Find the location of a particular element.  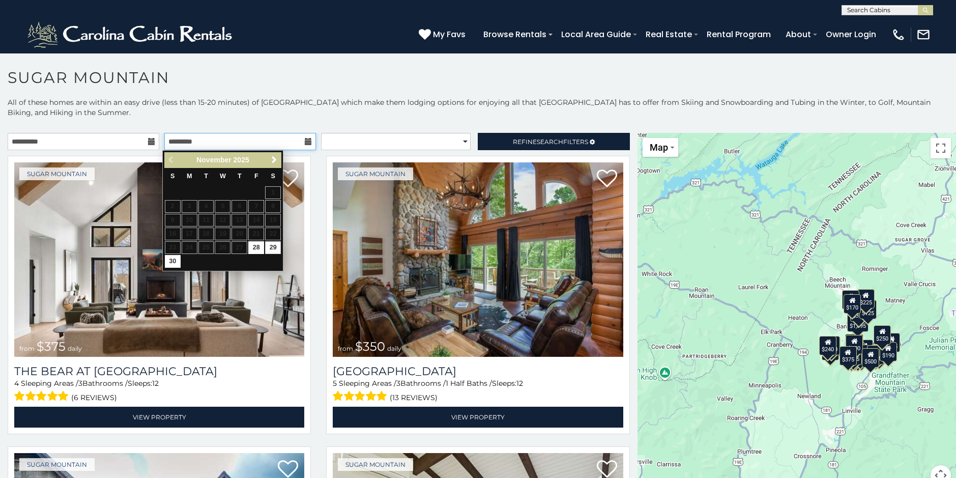

div: $225 is located at coordinates (866, 299).